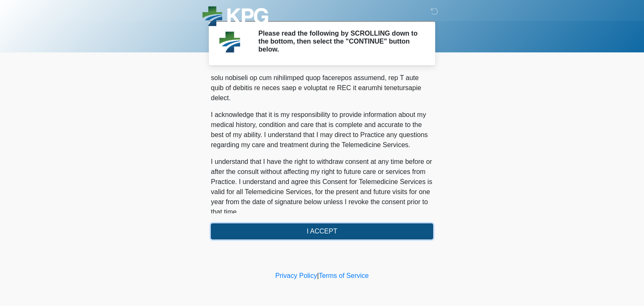 The image size is (644, 306). What do you see at coordinates (339, 42) in the screenshot?
I see `h2: Please read the following by SCROLLING down to the bottom, then select the "CONTINUE" button below.` at bounding box center [339, 42].